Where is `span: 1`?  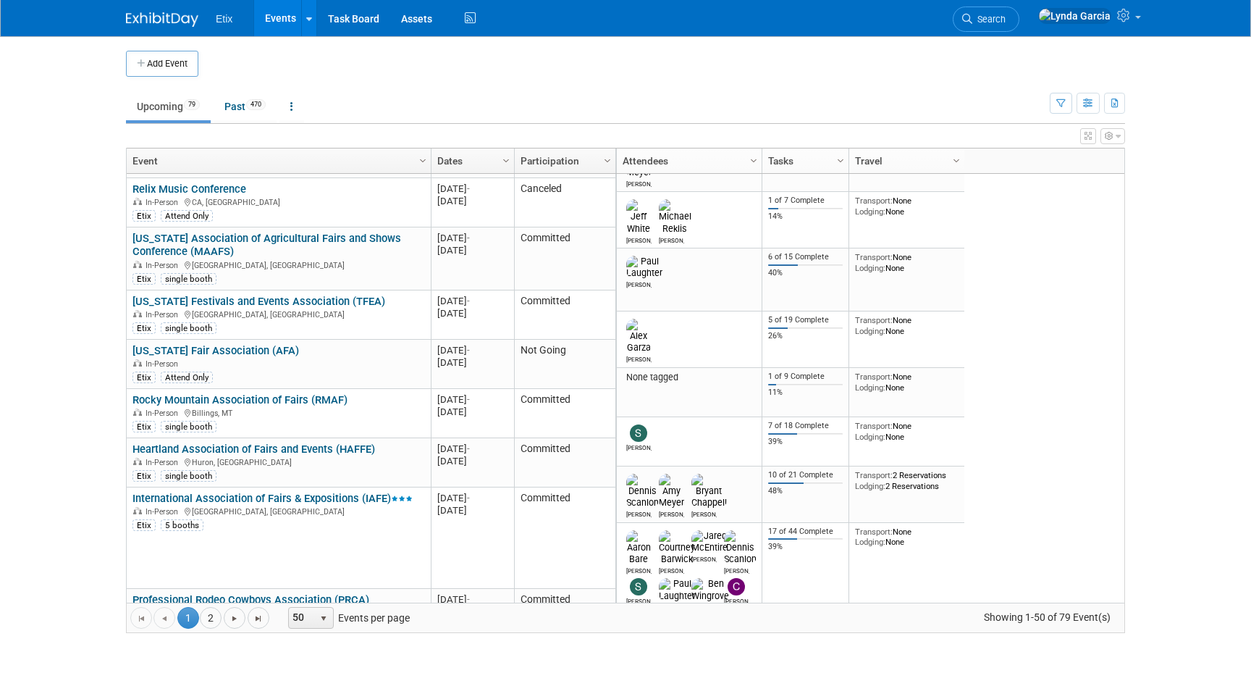 span: 1 is located at coordinates (188, 618).